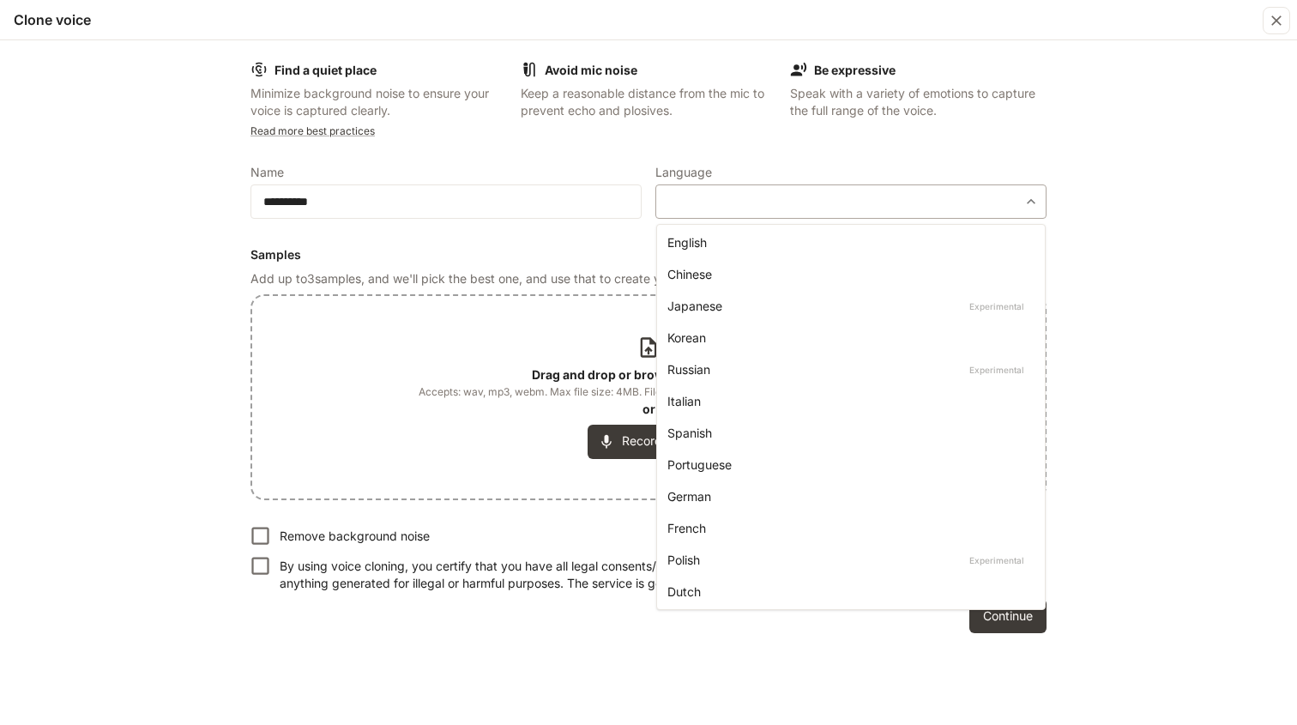  I want to click on div: Russian, so click(848, 369).